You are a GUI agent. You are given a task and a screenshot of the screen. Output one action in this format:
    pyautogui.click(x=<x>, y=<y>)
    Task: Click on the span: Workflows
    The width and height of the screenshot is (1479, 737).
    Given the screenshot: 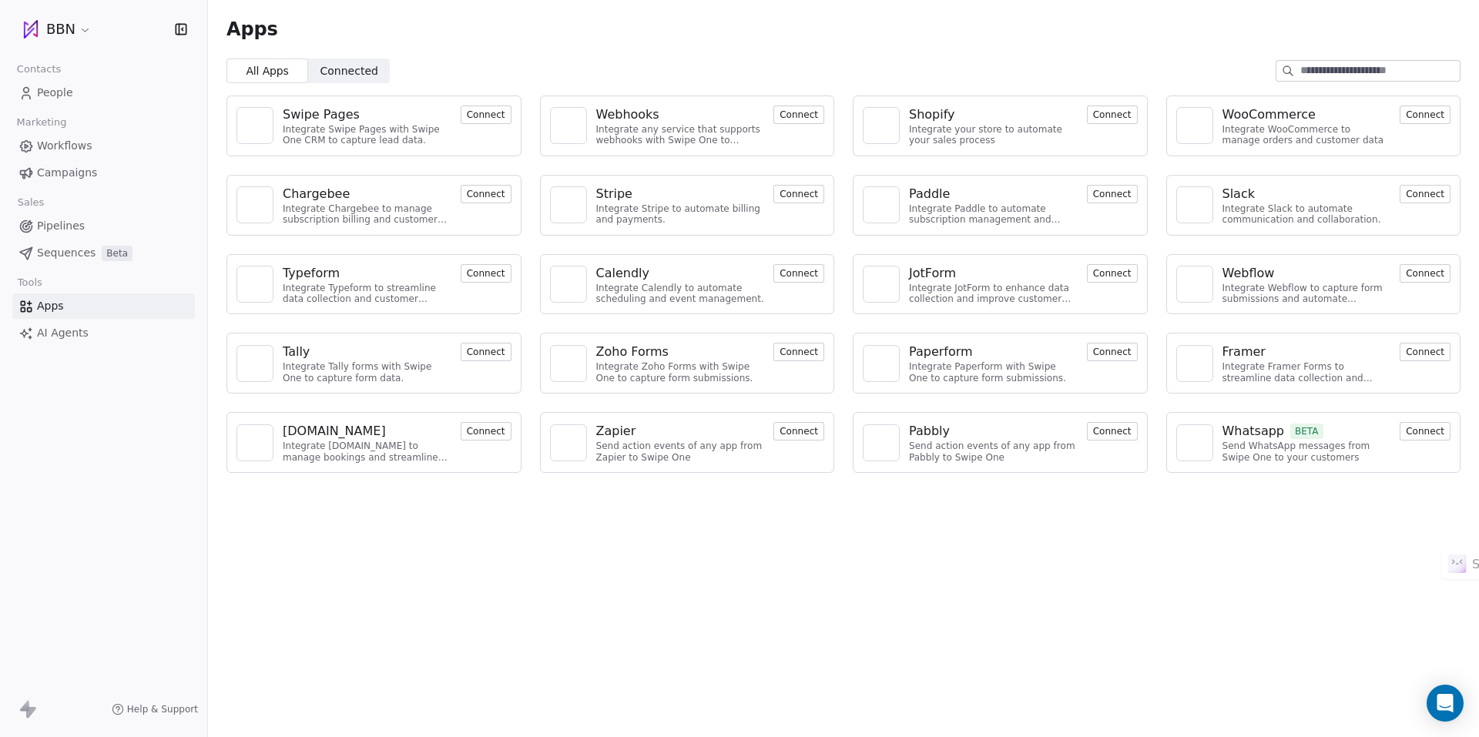 What is the action you would take?
    pyautogui.click(x=65, y=146)
    